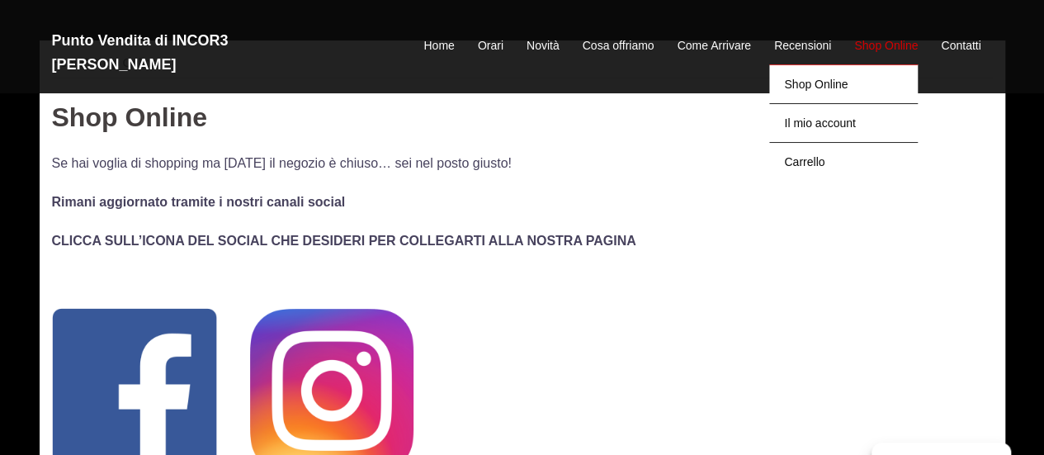  I want to click on a: Contatti, so click(960, 46).